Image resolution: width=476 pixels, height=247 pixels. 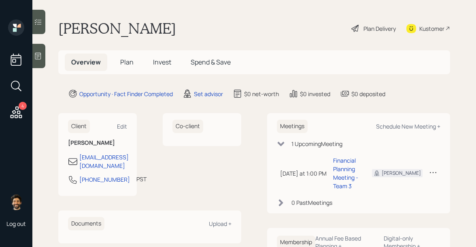 What do you see at coordinates (317, 143) in the screenshot?
I see `div: 1 Upcoming Meeting` at bounding box center [317, 143].